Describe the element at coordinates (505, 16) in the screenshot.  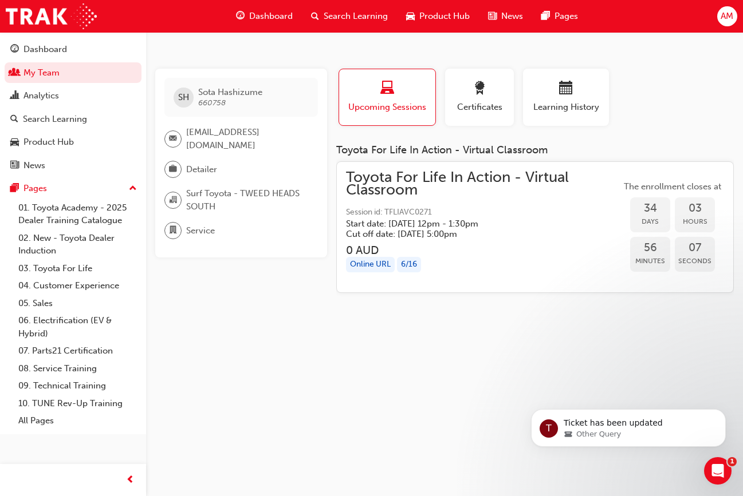
I see `a: news-iconNews` at that location.